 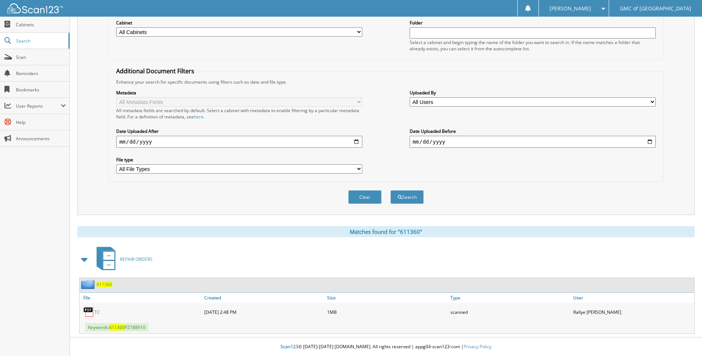 What do you see at coordinates (239, 131) in the screenshot?
I see `label: Date Uploaded After` at bounding box center [239, 131].